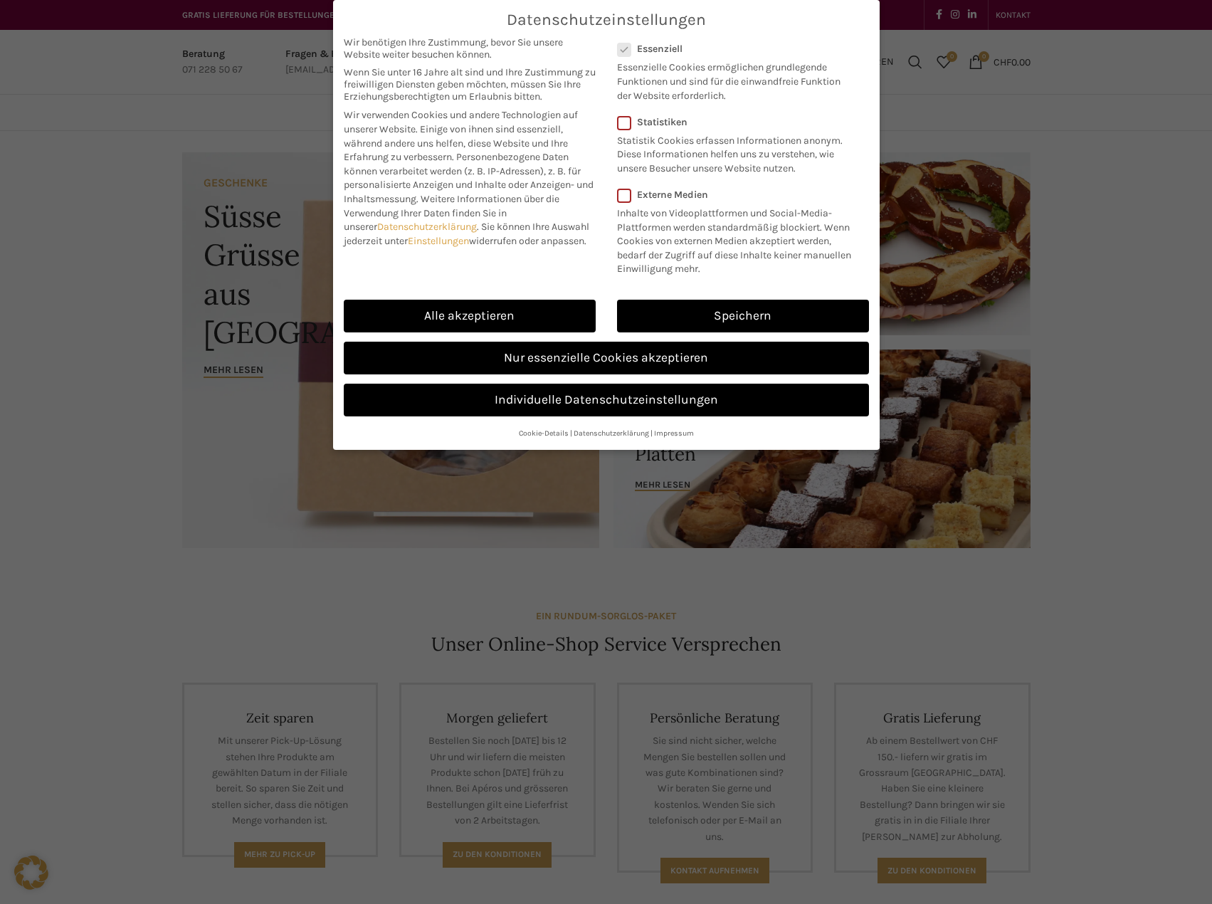  I want to click on label: Statistiken, so click(734, 122).